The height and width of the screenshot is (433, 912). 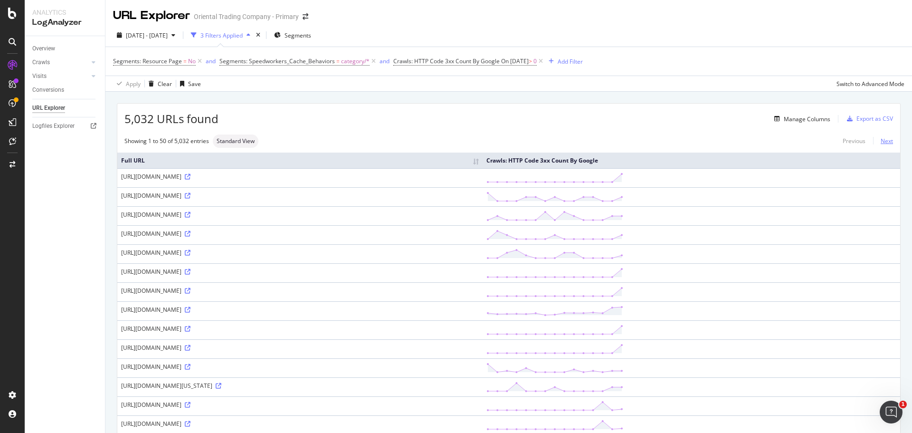 I want to click on span: Segments: Speedworkers_Cache_Behaviors, so click(x=277, y=61).